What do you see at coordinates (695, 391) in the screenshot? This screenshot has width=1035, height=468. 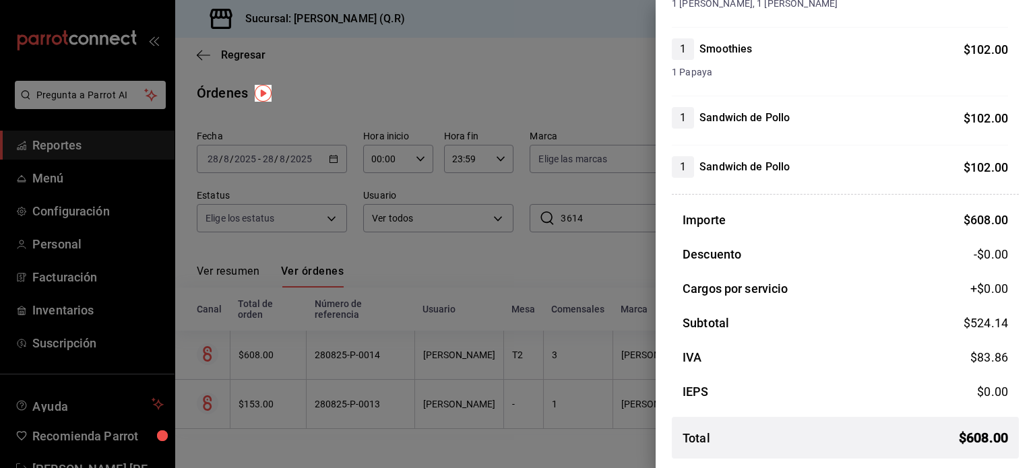 I see `h3: IEPS` at bounding box center [695, 391].